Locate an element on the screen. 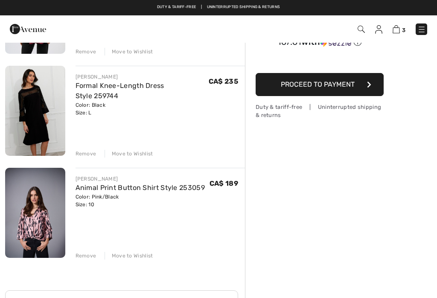 The height and width of the screenshot is (298, 437). div: Color: Pink/Black Size: 10 is located at coordinates (140, 201).